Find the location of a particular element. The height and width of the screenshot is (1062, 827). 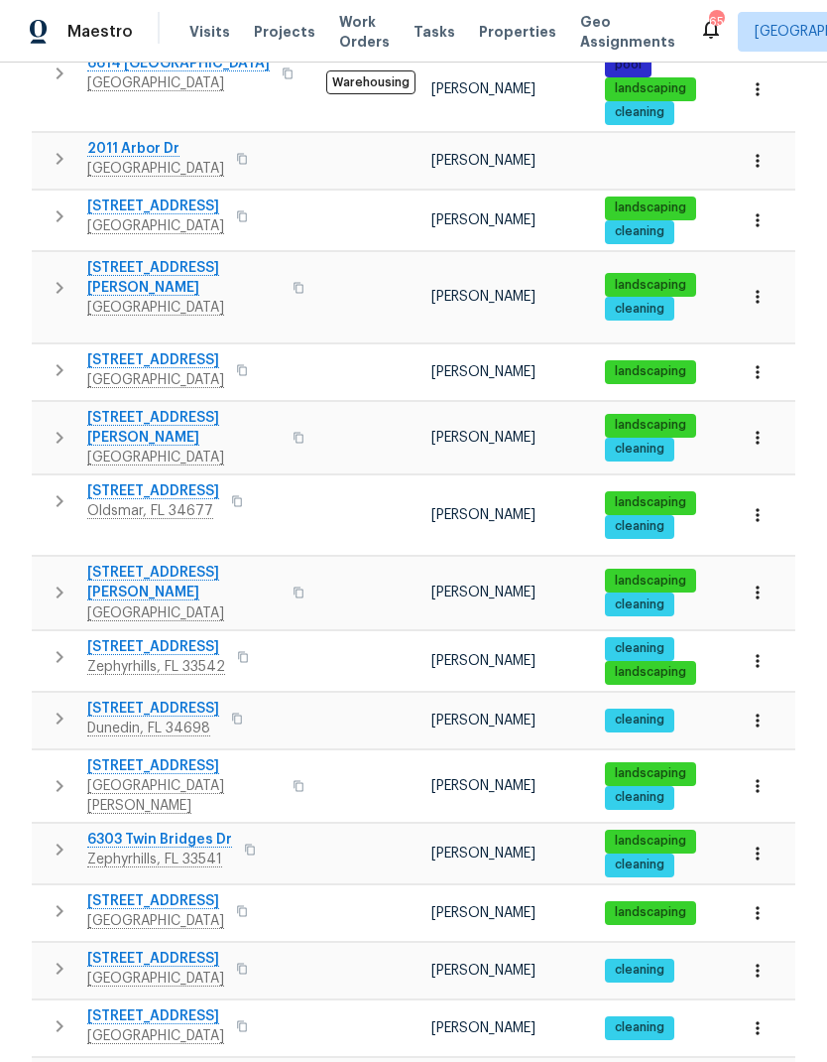

span: Visits is located at coordinates (209, 32).